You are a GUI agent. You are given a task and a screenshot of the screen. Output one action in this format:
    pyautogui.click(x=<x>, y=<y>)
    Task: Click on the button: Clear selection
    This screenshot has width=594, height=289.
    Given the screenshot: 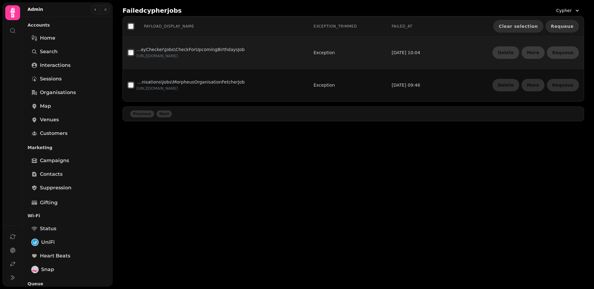 What is the action you would take?
    pyautogui.click(x=518, y=26)
    